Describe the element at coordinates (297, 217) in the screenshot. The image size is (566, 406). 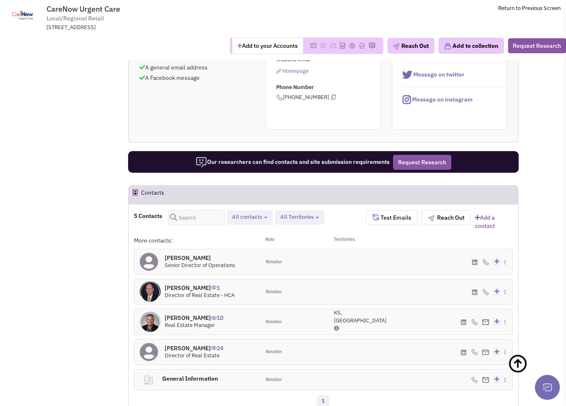
I see `span: All Territories` at that location.